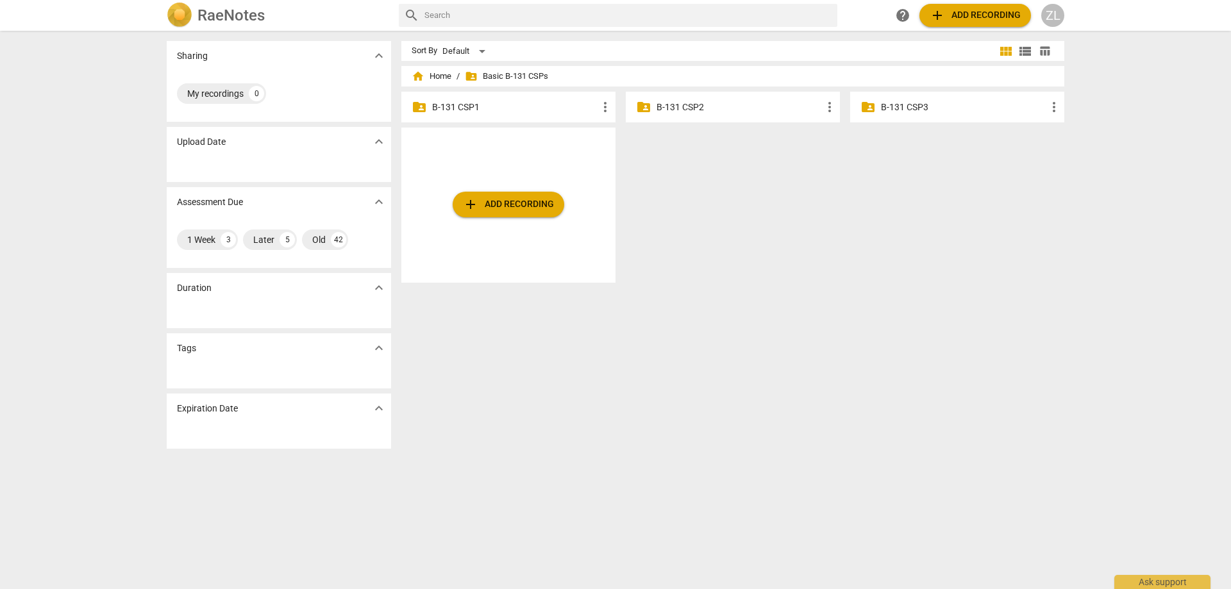 The image size is (1231, 589). I want to click on button: List view, so click(1025, 51).